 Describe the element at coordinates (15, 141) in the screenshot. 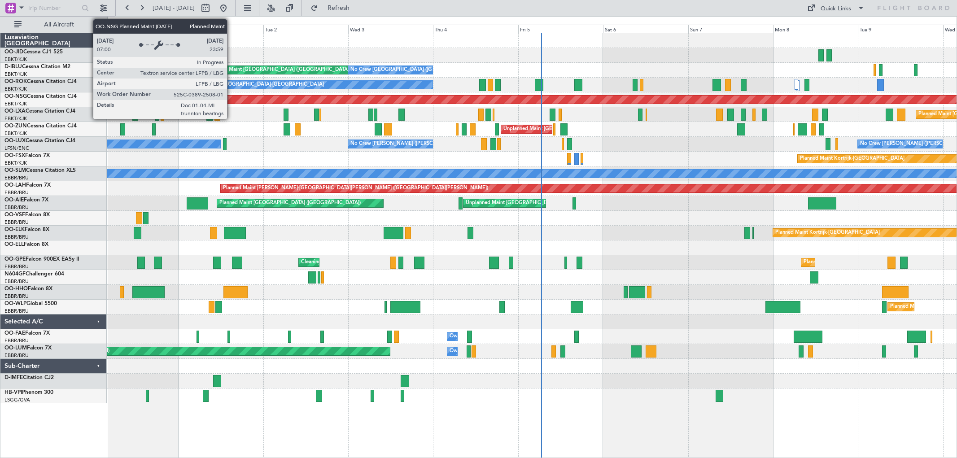

I see `span: OO-LUX` at that location.